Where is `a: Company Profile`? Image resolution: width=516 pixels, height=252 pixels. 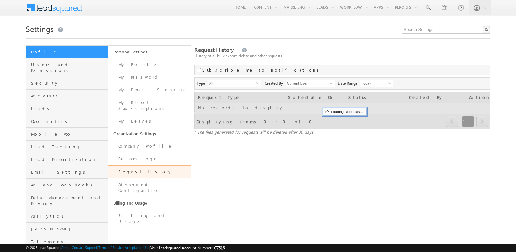
a: Company Profile is located at coordinates (149, 146).